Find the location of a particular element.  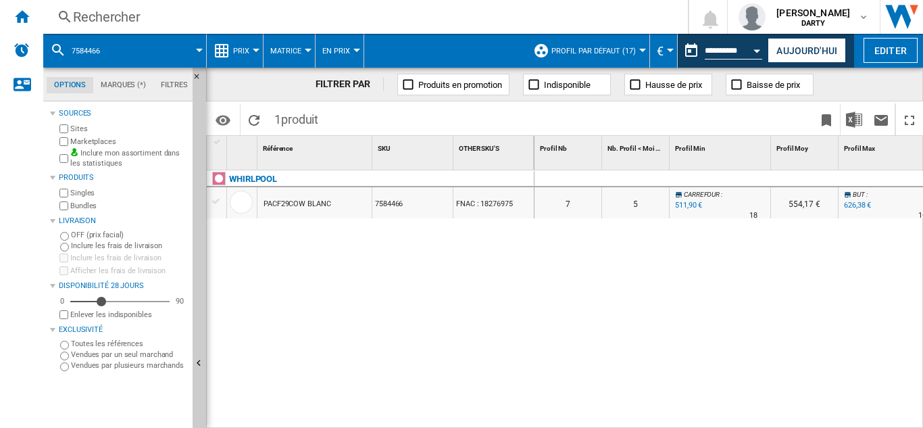

span: CARREFOUR is located at coordinates (701, 194).